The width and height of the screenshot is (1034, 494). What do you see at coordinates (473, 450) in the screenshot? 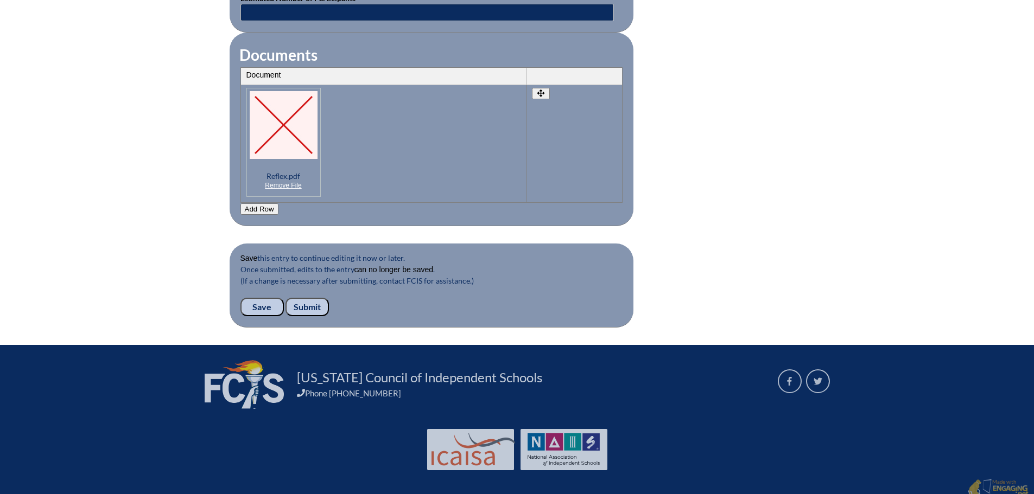
I see `img: Int'l Council Advancing Independent School Accreditation logo` at bounding box center [473, 450].